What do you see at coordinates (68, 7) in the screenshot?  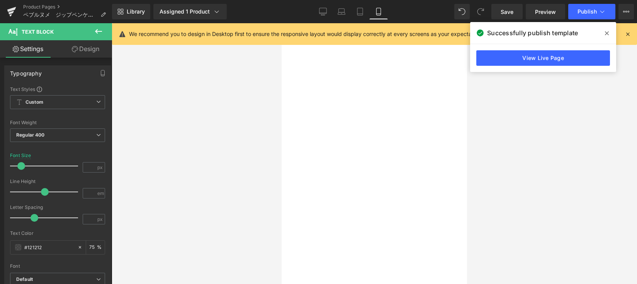 I see `a: Product Pages` at bounding box center [68, 7].